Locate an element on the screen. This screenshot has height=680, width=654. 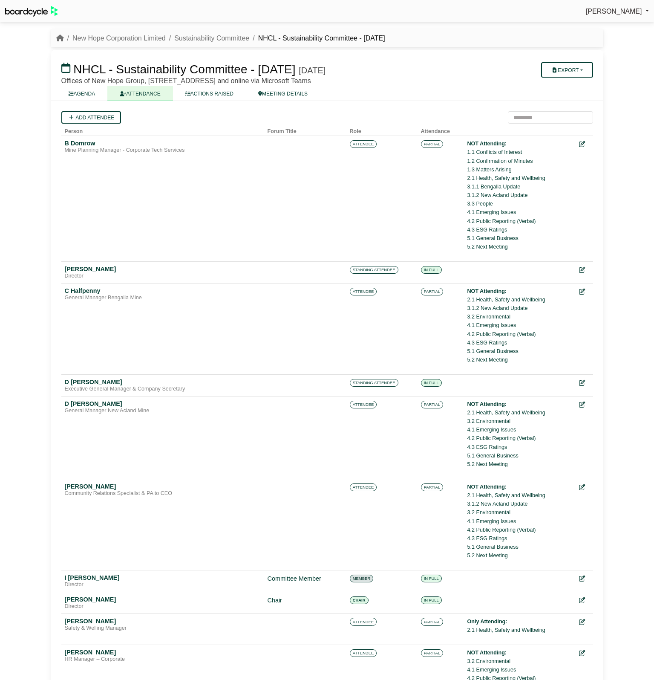
a: ACTIONS RAISED is located at coordinates (209, 93).